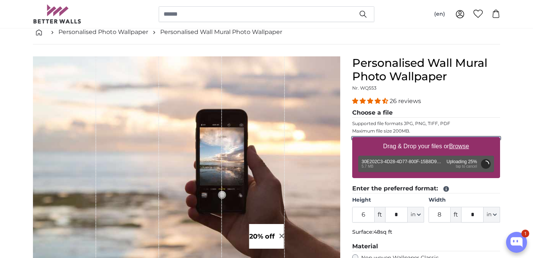  What do you see at coordinates (439, 14) in the screenshot?
I see `button: (en)` at bounding box center [439, 14].